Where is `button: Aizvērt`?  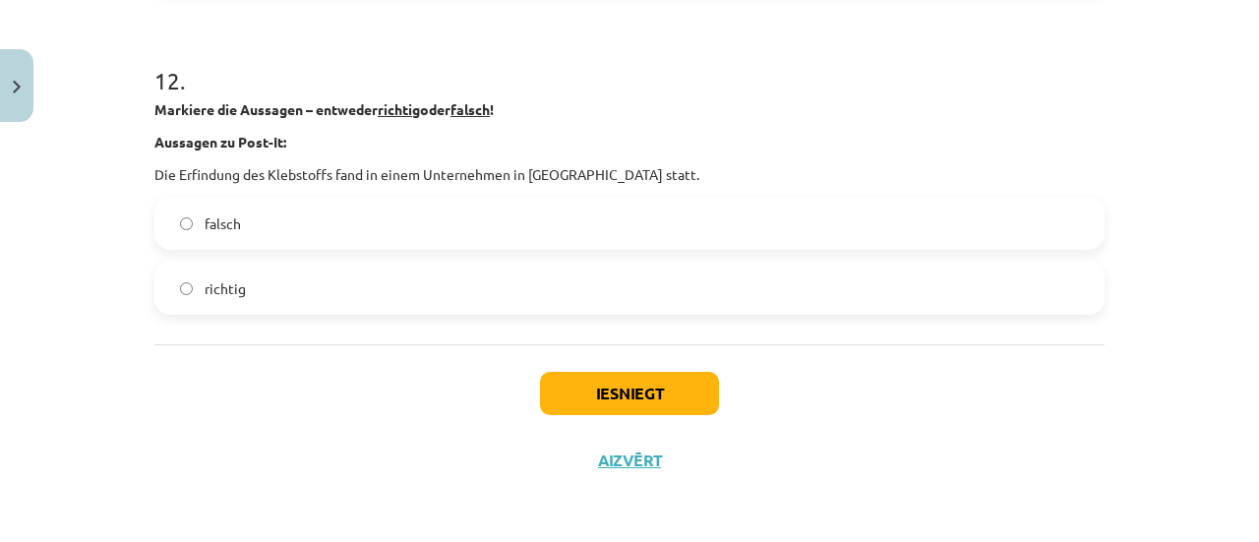
button: Aizvērt is located at coordinates (630, 460).